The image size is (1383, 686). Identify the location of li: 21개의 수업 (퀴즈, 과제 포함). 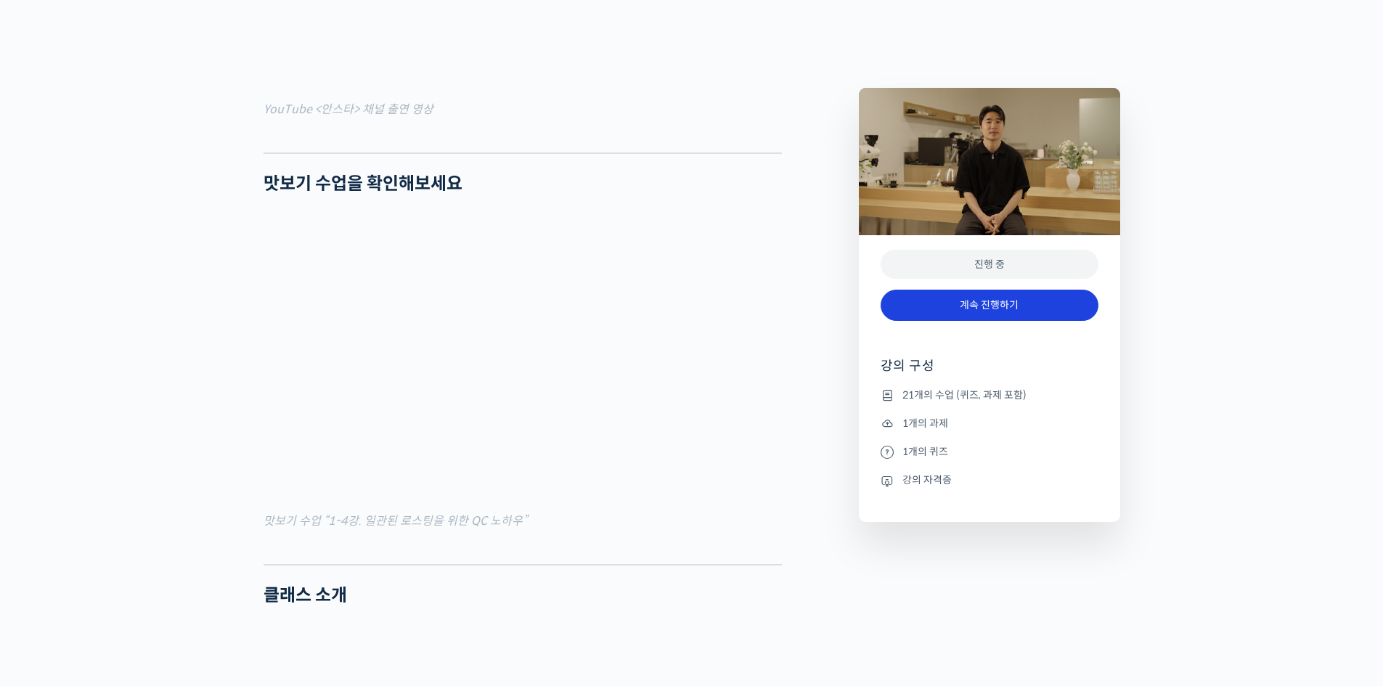
(990, 395).